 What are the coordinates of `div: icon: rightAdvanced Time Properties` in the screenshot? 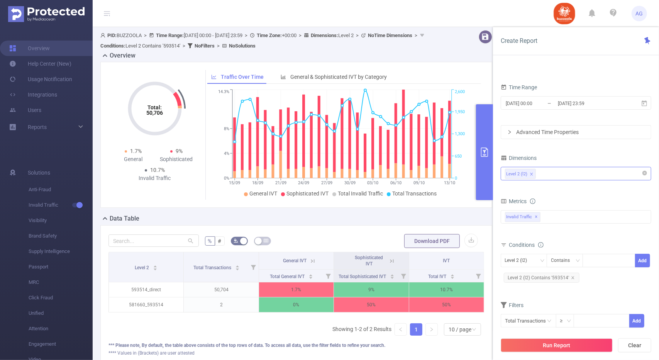 It's located at (576, 132).